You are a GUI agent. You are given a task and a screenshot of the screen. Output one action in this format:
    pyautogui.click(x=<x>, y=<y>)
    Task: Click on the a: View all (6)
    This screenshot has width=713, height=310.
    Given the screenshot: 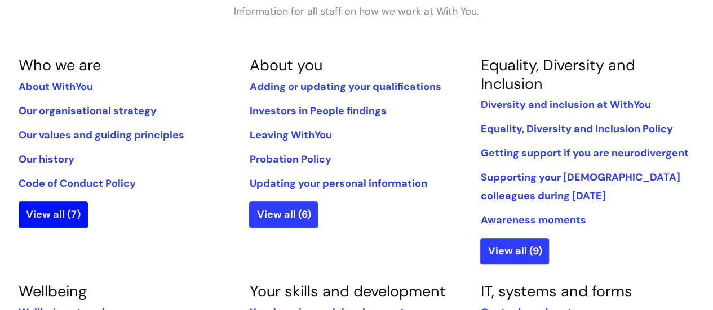 What is the action you would take?
    pyautogui.click(x=283, y=215)
    